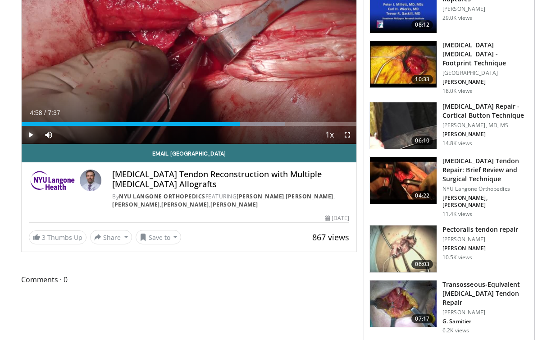  I want to click on div: By FEATURING , , , ,, so click(231, 201).